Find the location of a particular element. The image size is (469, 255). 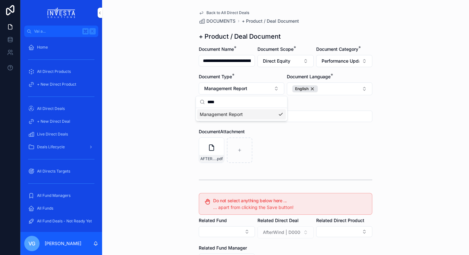

span: Direct Equity is located at coordinates (277, 61).